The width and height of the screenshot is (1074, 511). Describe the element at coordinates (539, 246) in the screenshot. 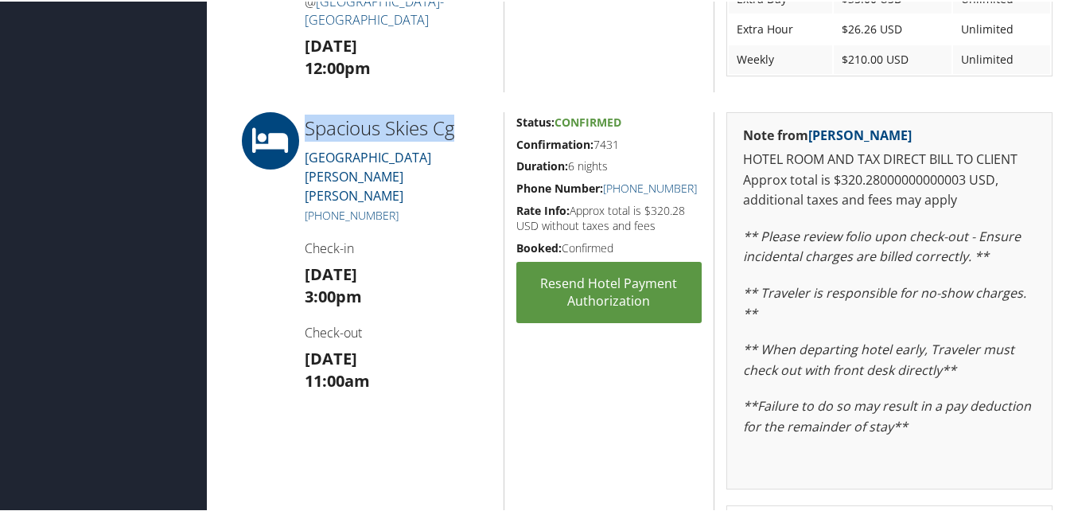

I see `strong: Booked:` at that location.